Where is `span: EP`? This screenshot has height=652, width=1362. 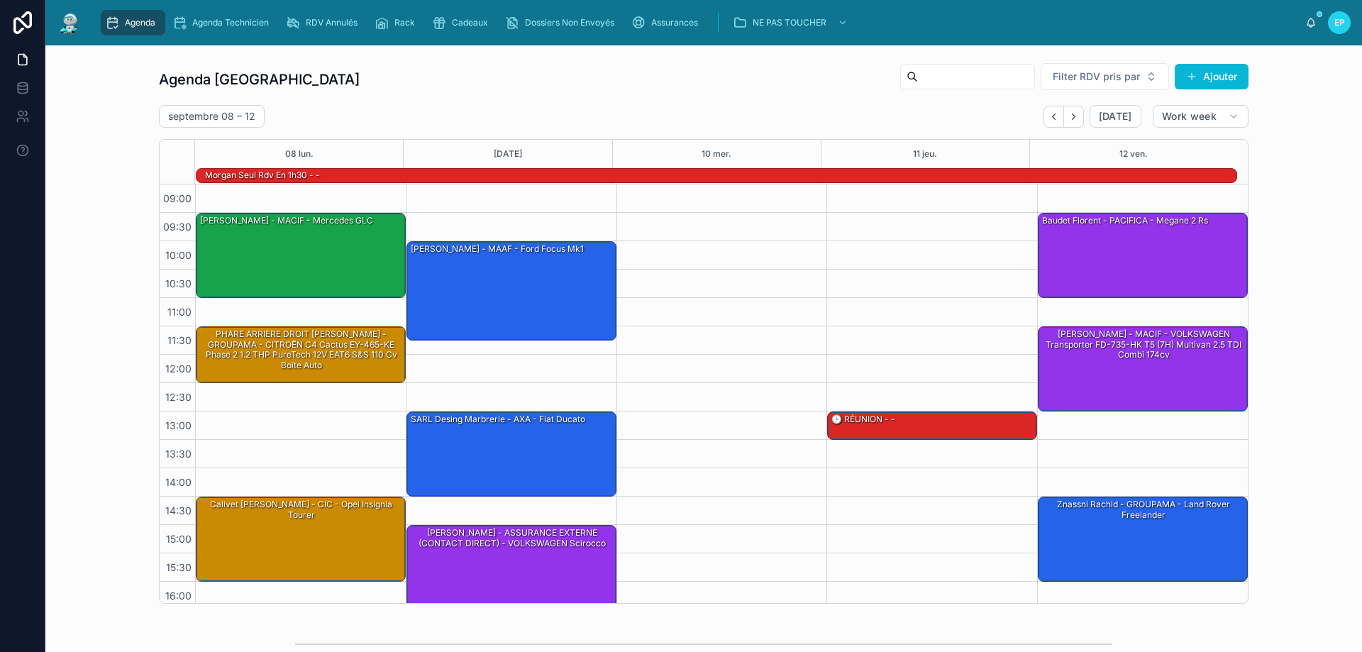 span: EP is located at coordinates (1339, 23).